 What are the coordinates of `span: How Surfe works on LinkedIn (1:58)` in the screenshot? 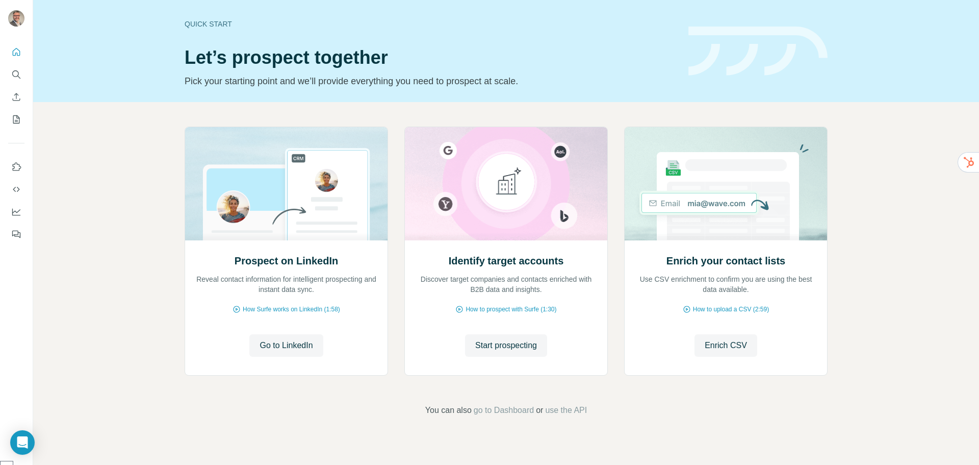 It's located at (291, 309).